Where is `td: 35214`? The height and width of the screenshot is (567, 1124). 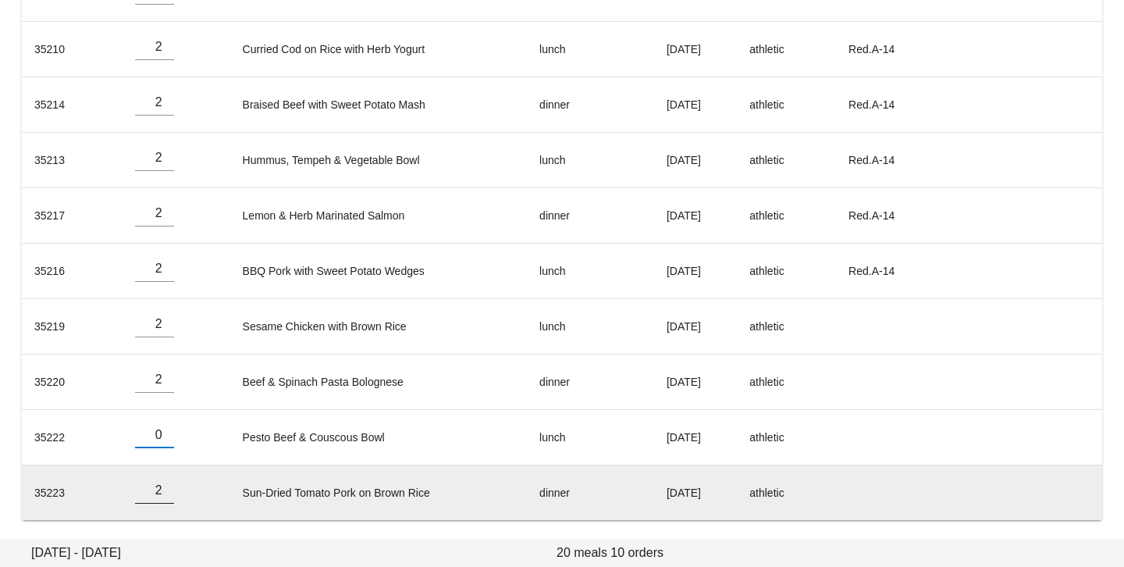
td: 35214 is located at coordinates (72, 105).